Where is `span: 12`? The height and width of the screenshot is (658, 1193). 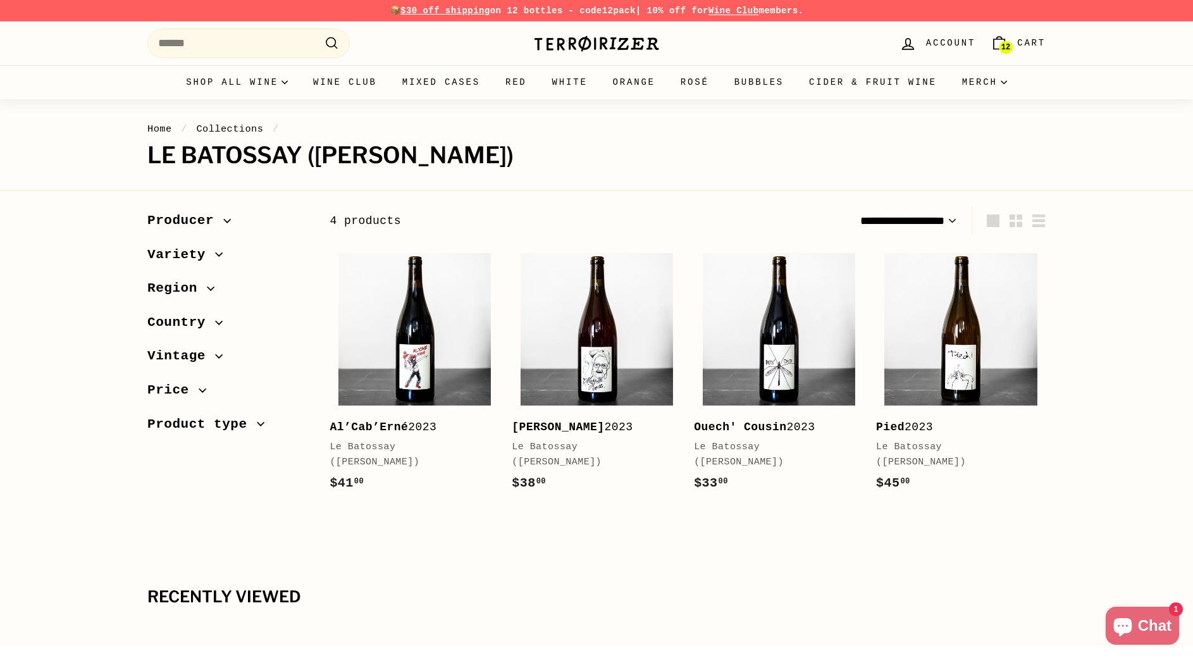
span: 12 is located at coordinates (1006, 47).